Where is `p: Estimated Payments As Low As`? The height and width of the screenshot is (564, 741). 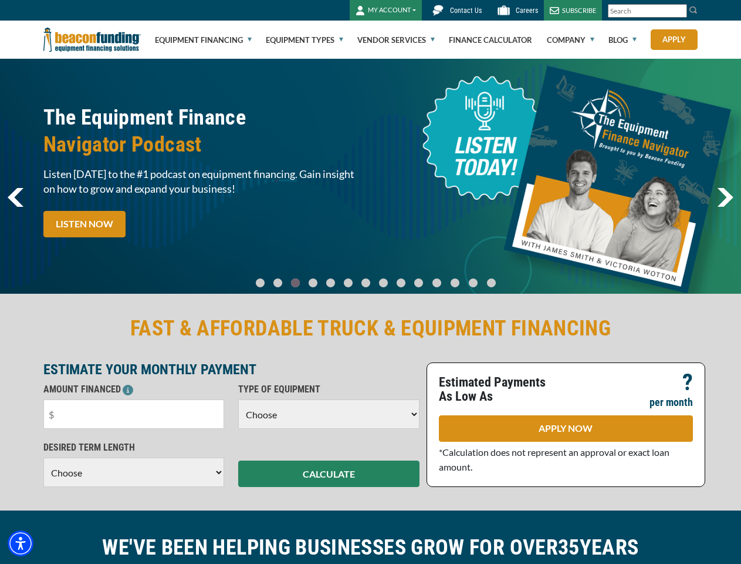 p: Estimated Payments As Low As is located at coordinates (499, 389).